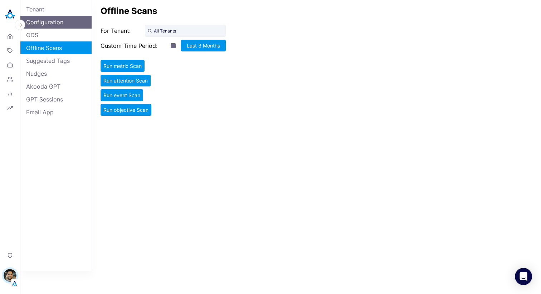 This screenshot has width=541, height=294. What do you see at coordinates (56, 61) in the screenshot?
I see `a: Suggested Tags` at bounding box center [56, 61].